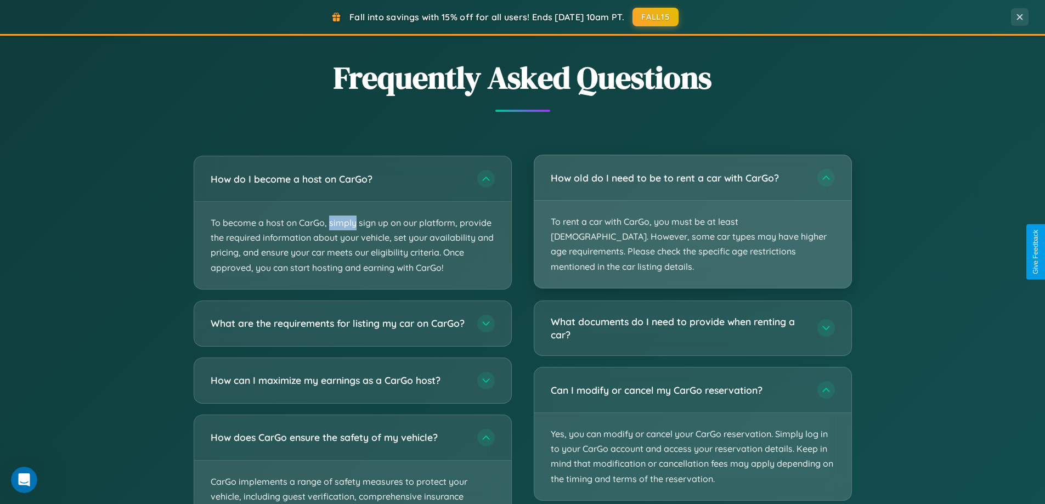  I want to click on h3: How does CarGo ensure the safety of my vehicle?, so click(339, 437).